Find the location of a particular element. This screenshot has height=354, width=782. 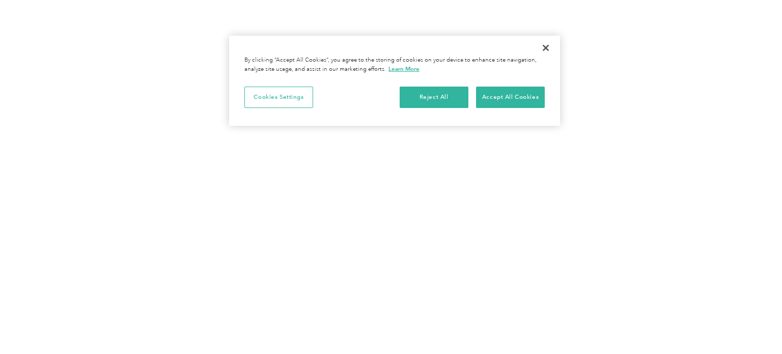

button: Accept All Cookies is located at coordinates (510, 97).